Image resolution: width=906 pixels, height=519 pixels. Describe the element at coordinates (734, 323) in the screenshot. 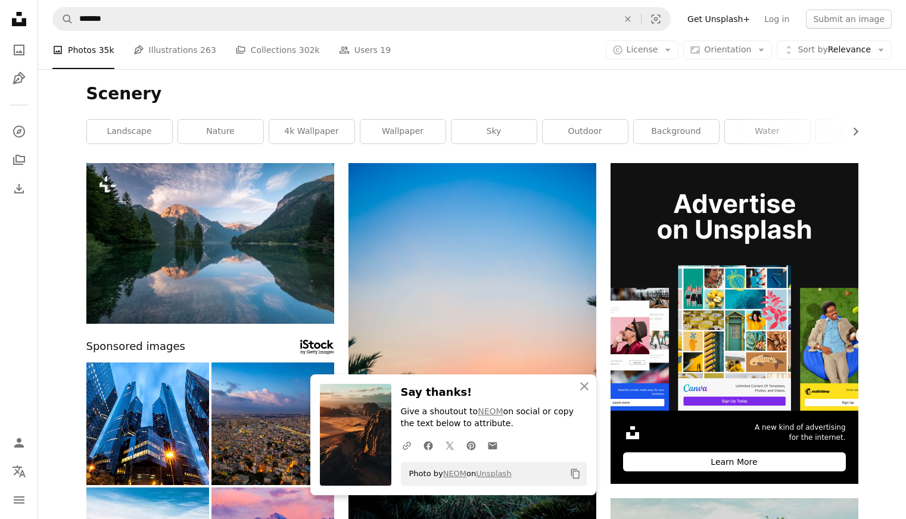

I see `a: A new kind of advertisingfor the internet.Learn More` at that location.